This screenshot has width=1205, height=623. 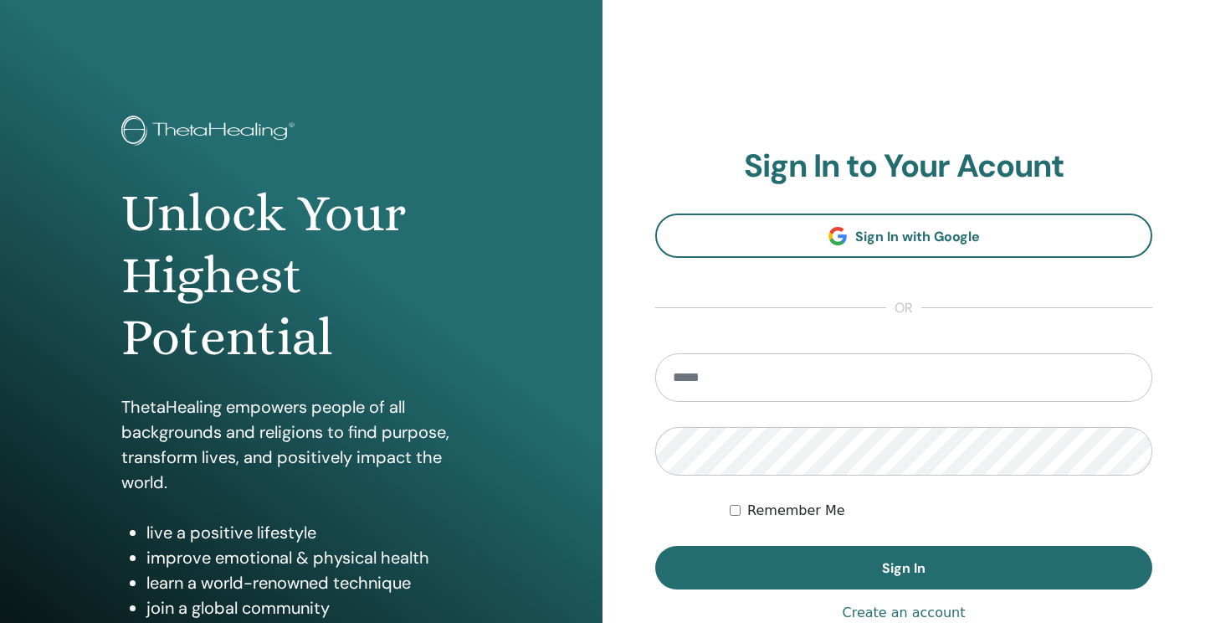 I want to click on li: learn a world-renowned technique, so click(x=314, y=582).